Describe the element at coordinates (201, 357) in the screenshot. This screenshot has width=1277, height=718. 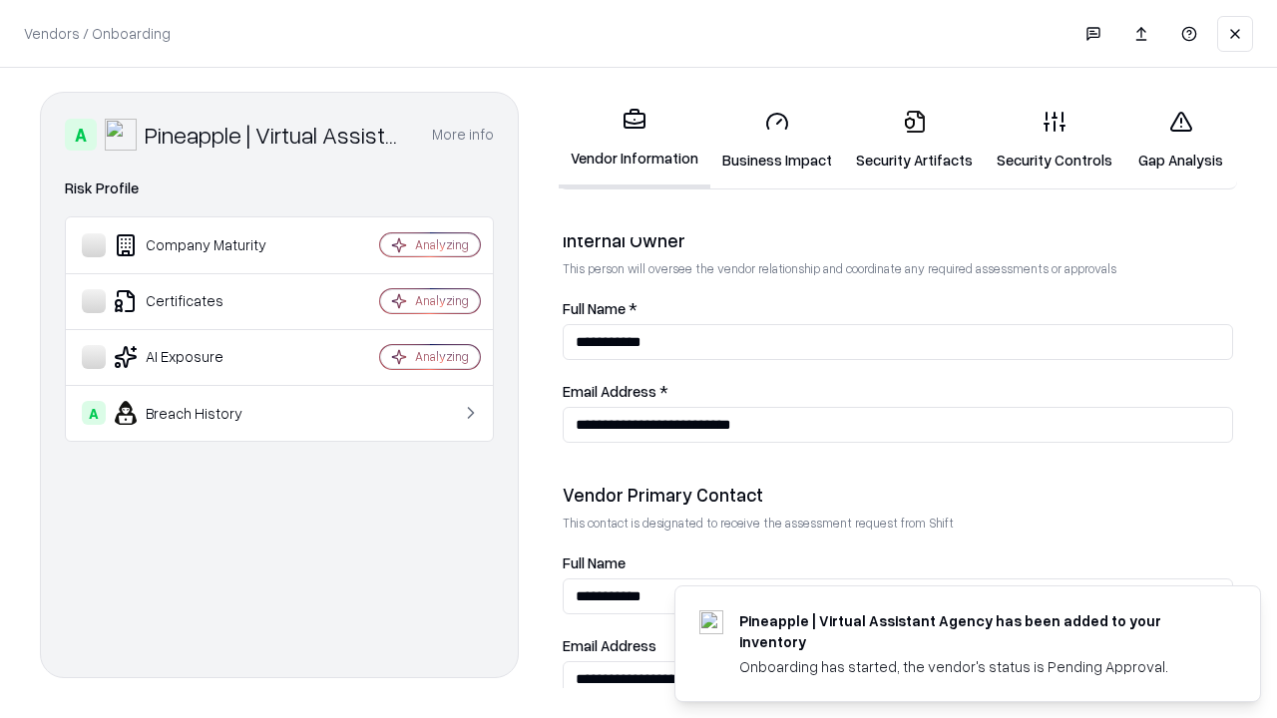
I see `div: AI Exposure` at that location.